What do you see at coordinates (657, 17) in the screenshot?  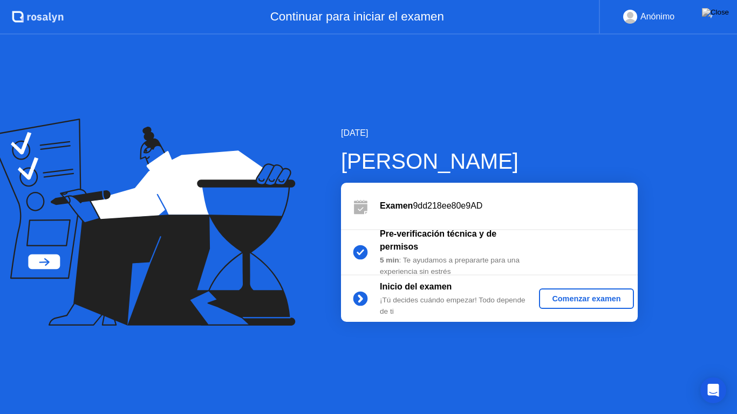 I see `div: Anónimo` at bounding box center [657, 17].